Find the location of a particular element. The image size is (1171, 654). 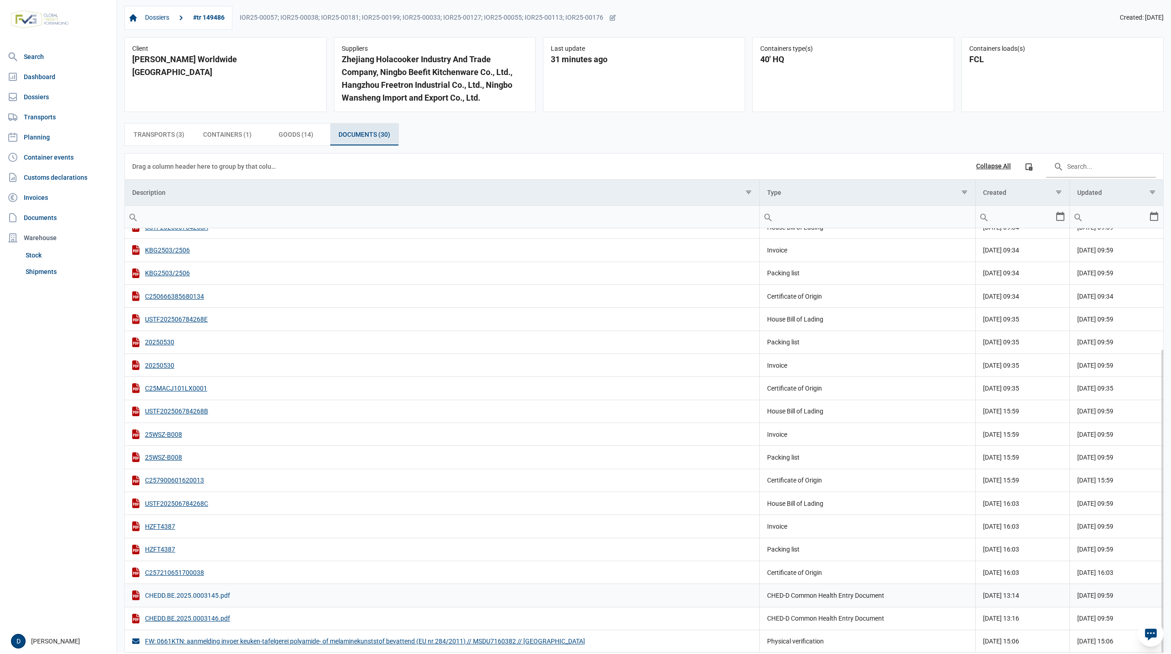

td: CHED-D Common Health Entry Document is located at coordinates (867, 619).